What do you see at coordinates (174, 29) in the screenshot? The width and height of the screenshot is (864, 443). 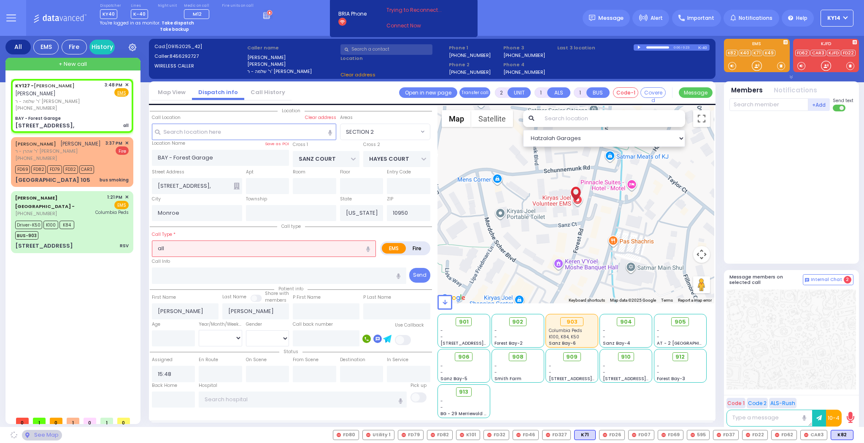 I see `strong: Take backup` at bounding box center [174, 29].